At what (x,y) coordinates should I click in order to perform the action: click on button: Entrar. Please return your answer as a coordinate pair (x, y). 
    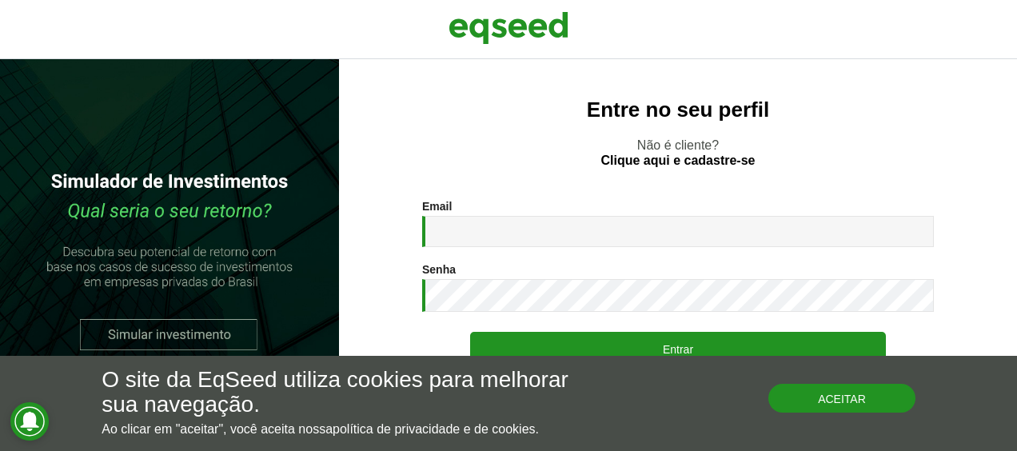
    Looking at the image, I should click on (678, 349).